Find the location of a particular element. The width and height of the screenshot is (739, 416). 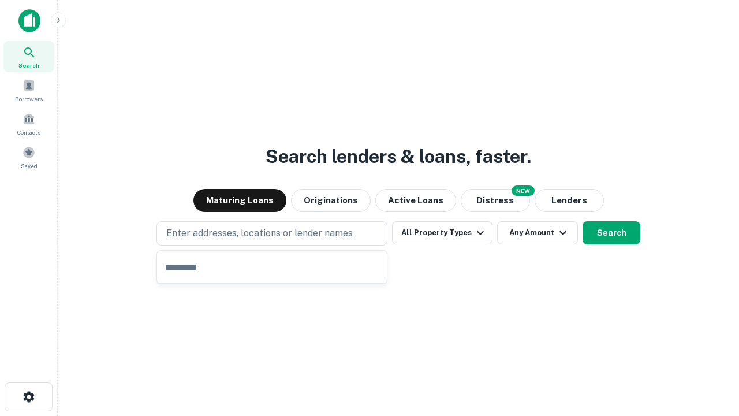

a: Search is located at coordinates (29, 57).